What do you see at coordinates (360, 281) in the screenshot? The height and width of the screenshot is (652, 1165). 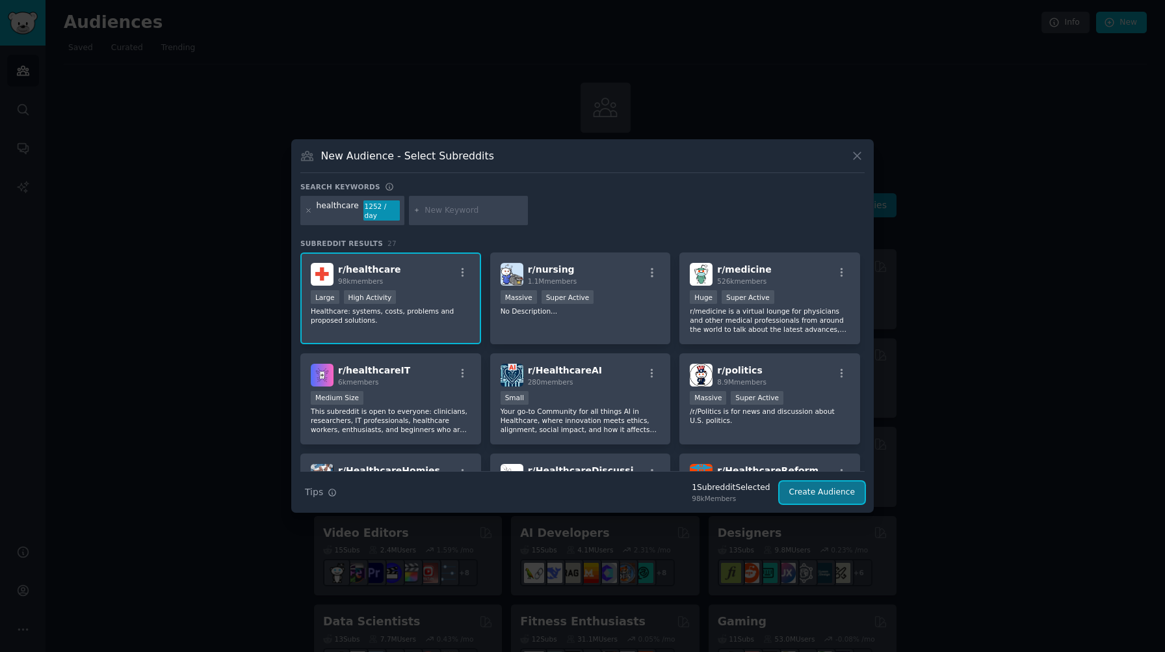 I see `span: 98k members` at bounding box center [360, 281].